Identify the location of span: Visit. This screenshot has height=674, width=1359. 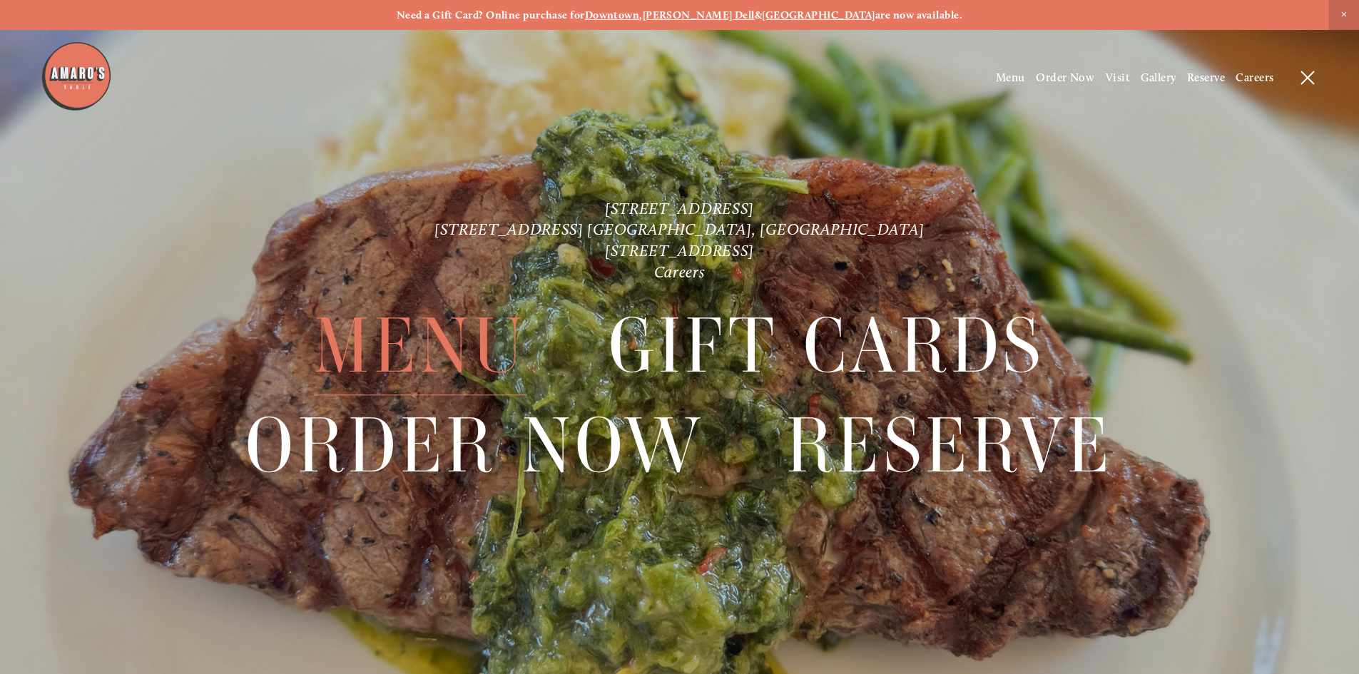
(1118, 77).